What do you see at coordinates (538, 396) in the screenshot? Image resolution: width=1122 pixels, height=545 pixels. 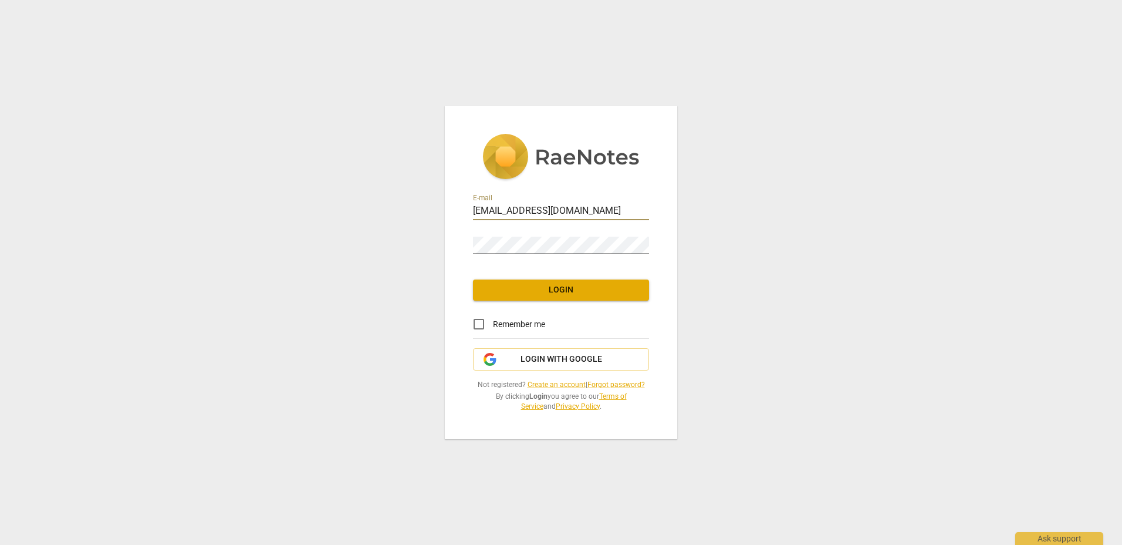 I see `b: Login` at bounding box center [538, 396].